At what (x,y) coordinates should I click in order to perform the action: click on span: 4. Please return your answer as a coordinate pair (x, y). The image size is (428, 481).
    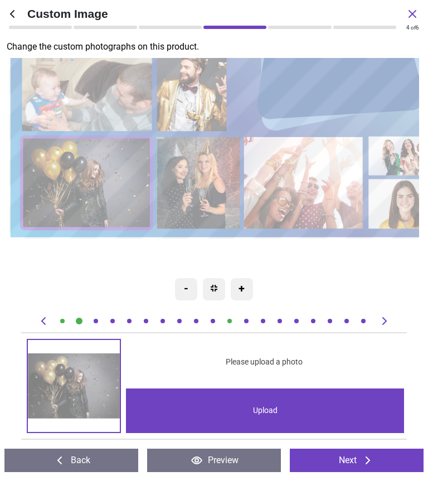
    Looking at the image, I should click on (408, 27).